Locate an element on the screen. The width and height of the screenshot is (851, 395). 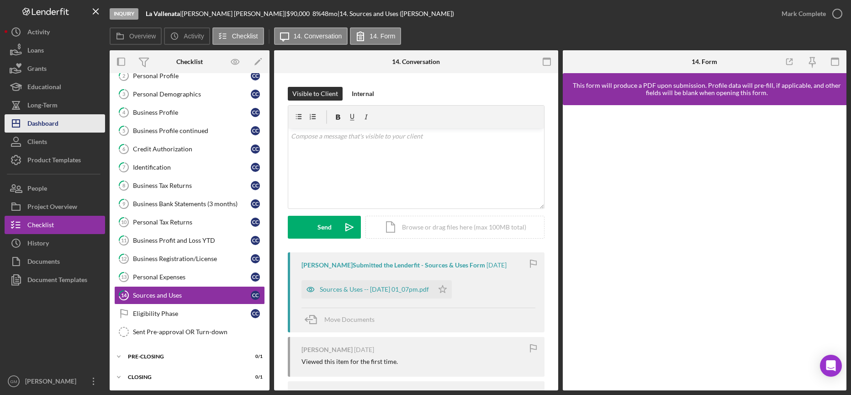
div: 14. Form is located at coordinates (704, 62).